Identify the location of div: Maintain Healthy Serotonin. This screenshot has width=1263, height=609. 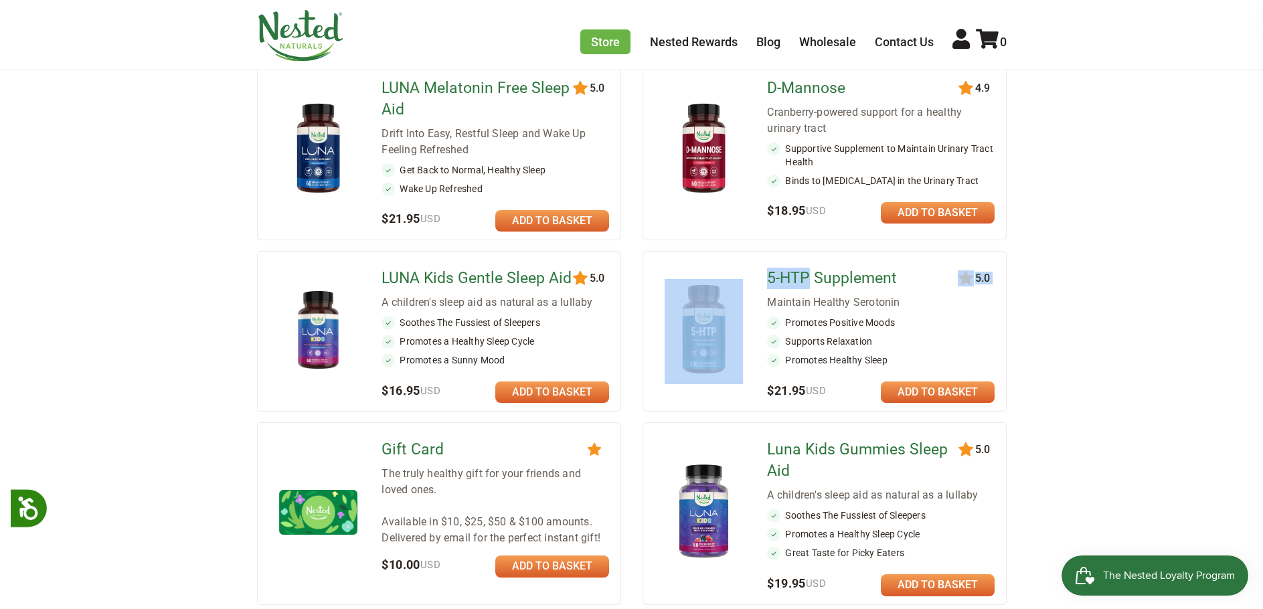
(881, 302).